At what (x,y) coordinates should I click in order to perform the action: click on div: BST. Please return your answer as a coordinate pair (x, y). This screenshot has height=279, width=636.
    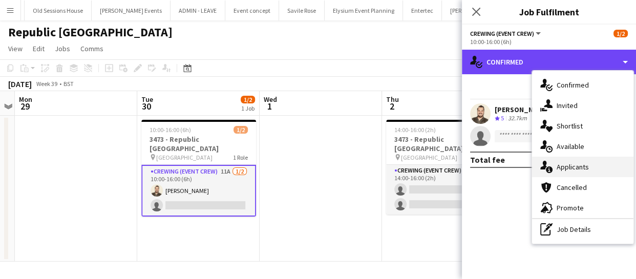
    Looking at the image, I should click on (69, 83).